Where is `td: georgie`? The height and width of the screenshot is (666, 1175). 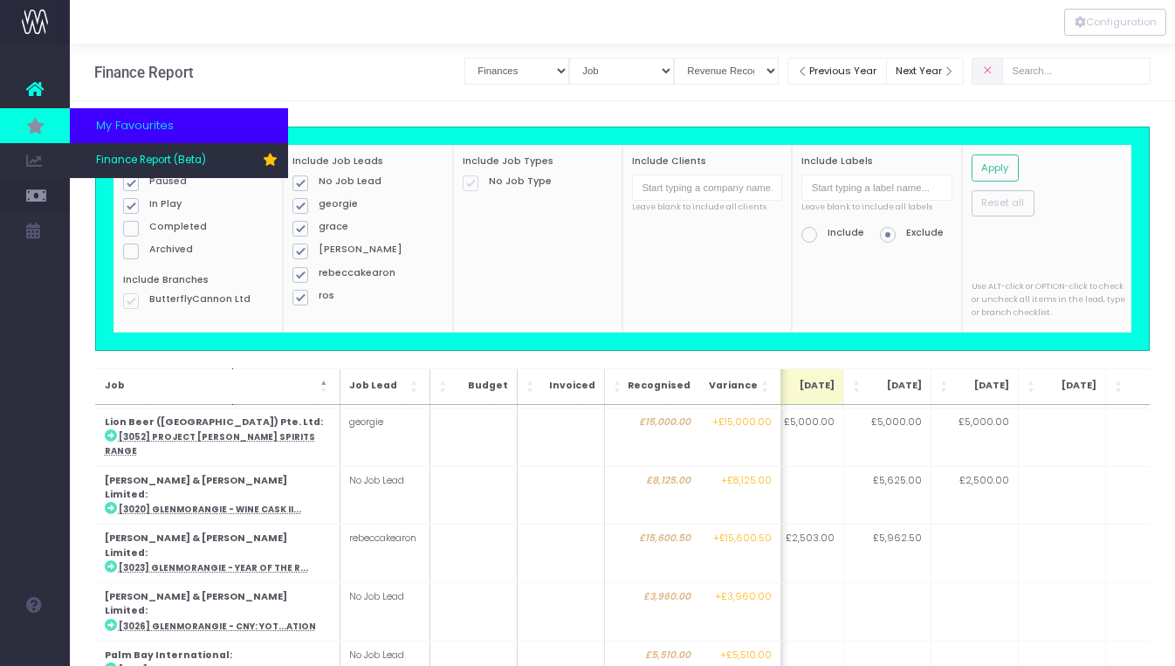
td: georgie is located at coordinates (384, 436).